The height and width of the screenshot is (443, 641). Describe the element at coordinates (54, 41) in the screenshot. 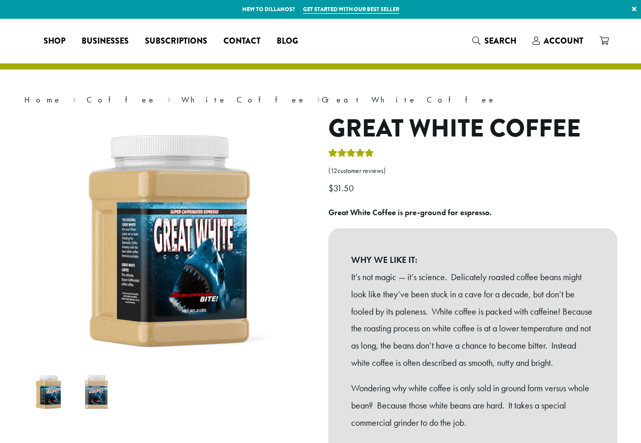

I see `span: Shop` at that location.